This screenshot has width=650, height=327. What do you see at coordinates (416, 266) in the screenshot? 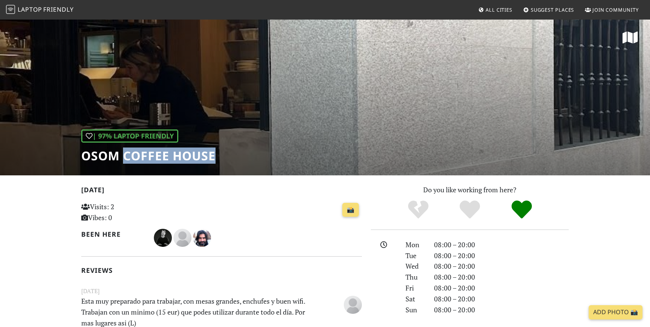
I see `div: Wed` at bounding box center [416, 266].